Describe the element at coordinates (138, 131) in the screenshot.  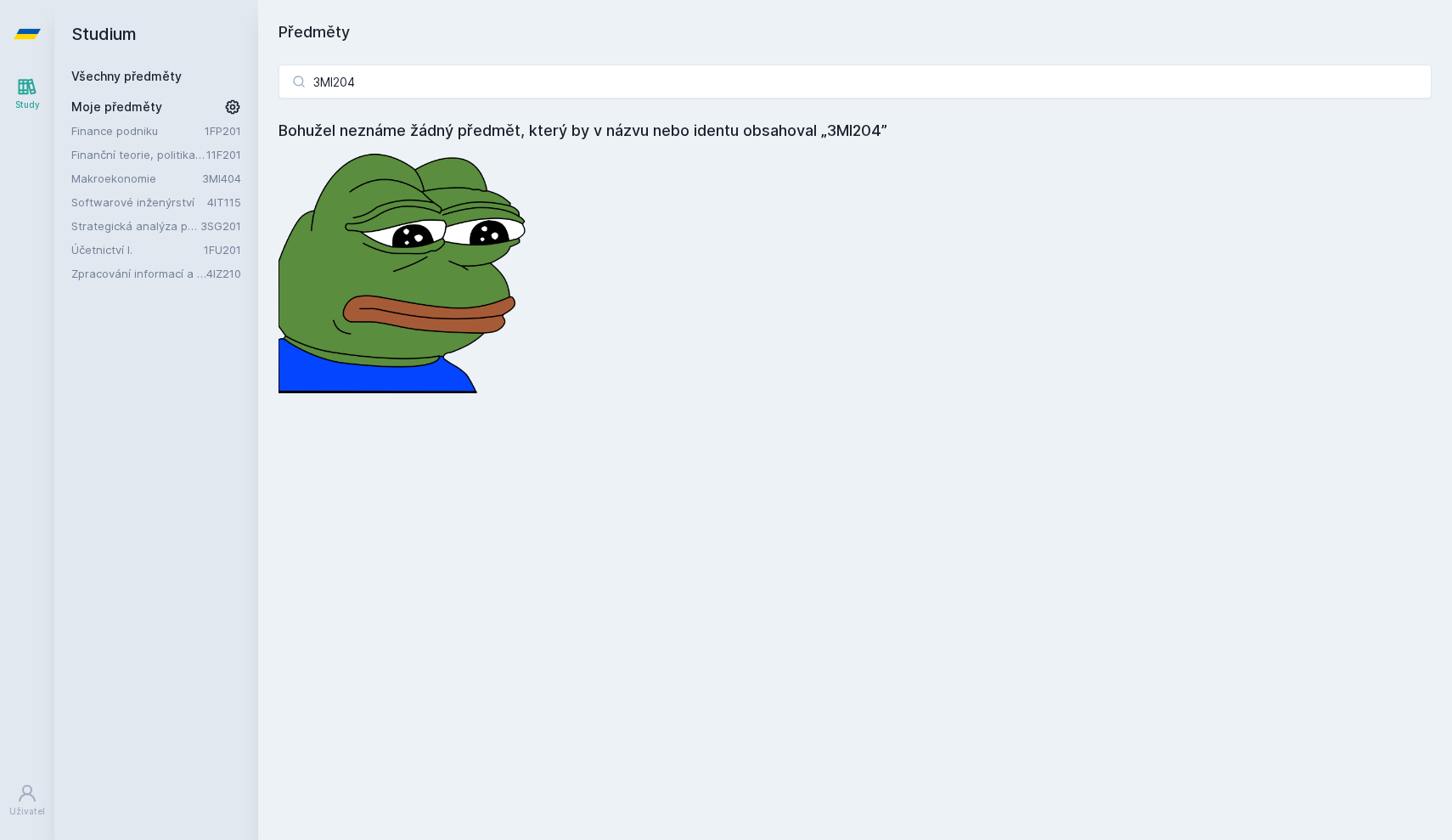
I see `a: Finance podniku` at that location.